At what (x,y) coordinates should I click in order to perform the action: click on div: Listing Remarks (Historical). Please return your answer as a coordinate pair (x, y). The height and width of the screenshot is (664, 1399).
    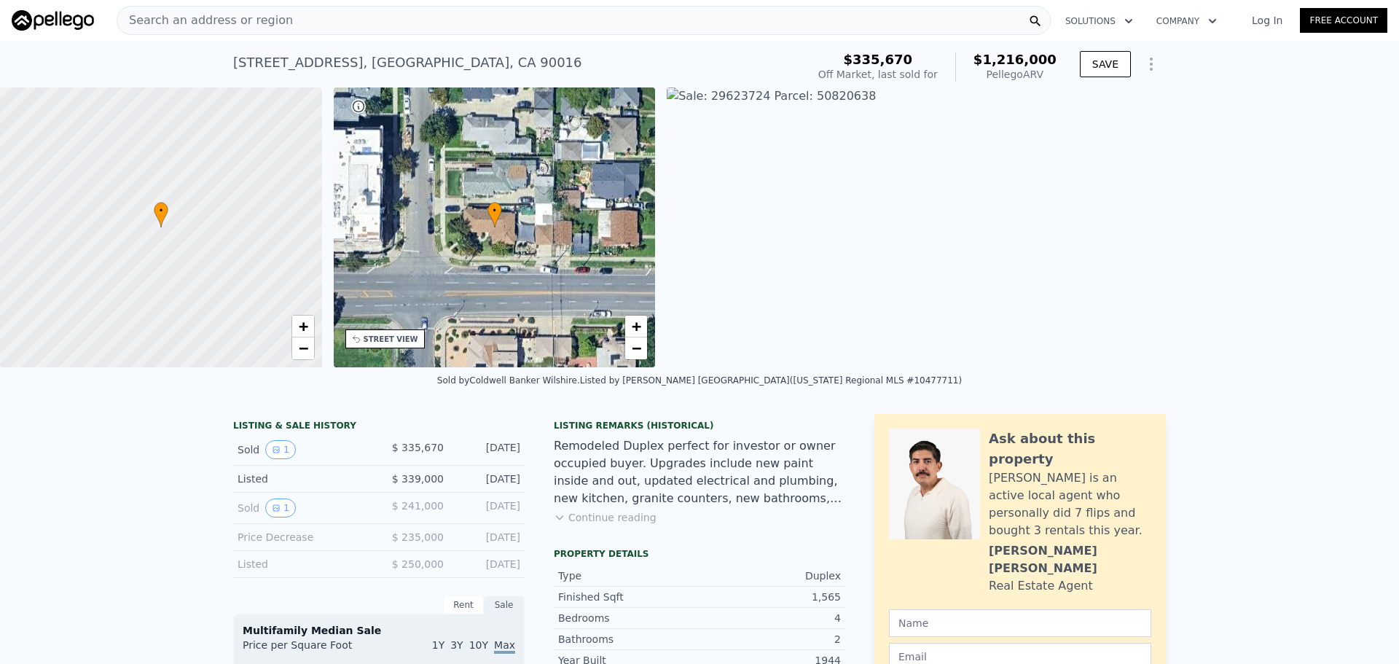
    Looking at the image, I should click on (700, 426).